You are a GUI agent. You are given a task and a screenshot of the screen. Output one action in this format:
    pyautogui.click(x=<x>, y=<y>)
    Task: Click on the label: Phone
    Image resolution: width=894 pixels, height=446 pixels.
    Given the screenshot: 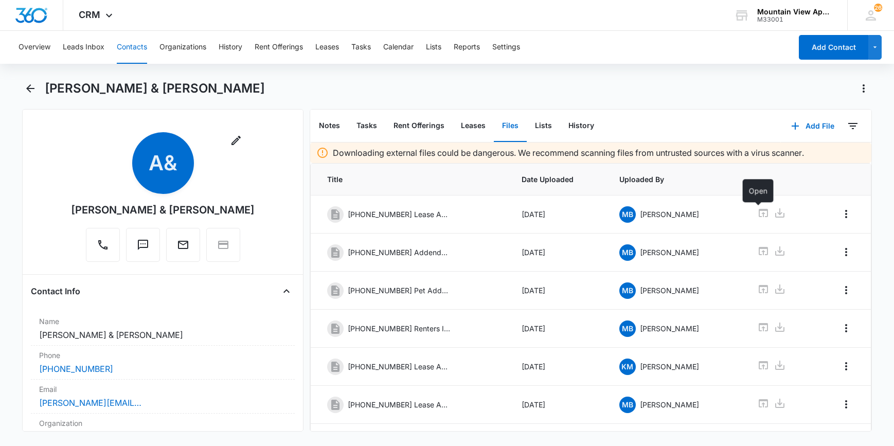 What is the action you would take?
    pyautogui.click(x=163, y=355)
    